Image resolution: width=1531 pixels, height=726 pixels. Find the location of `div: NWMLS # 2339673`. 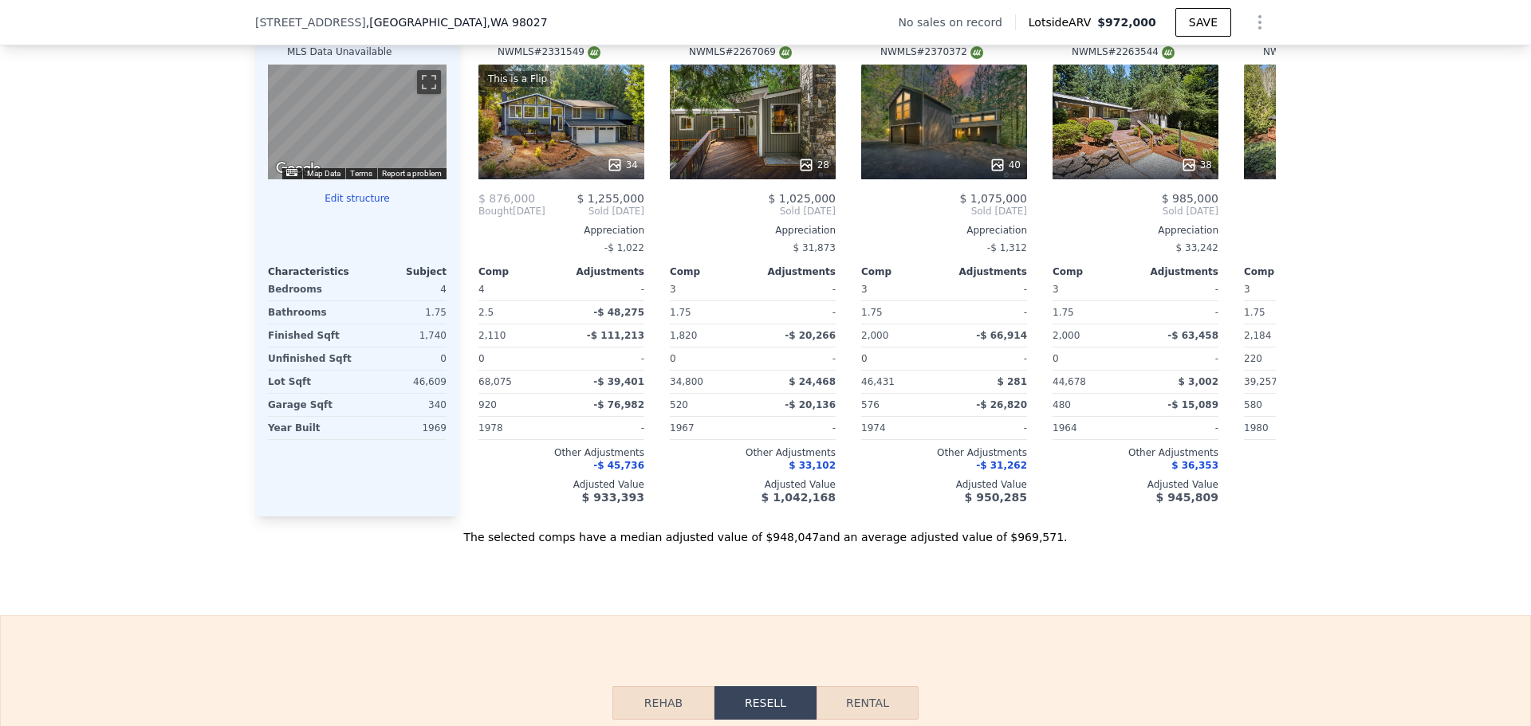

div: NWMLS # 2339673 is located at coordinates (1314, 52).